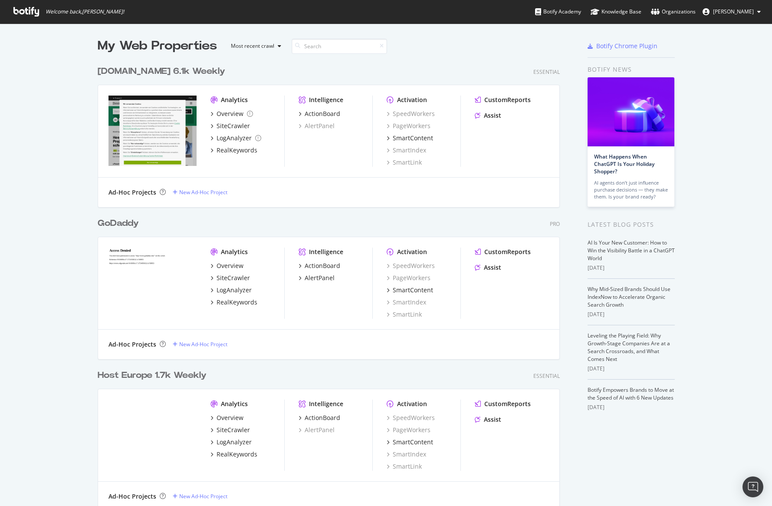  What do you see at coordinates (411, 266) in the screenshot?
I see `a: SpeedWorkers` at bounding box center [411, 266].